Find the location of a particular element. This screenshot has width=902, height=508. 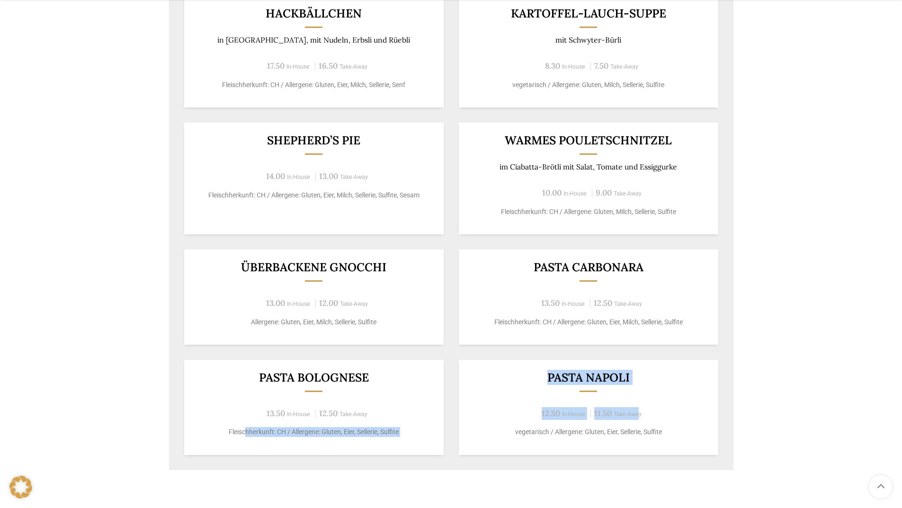

p: Fleischherkunft: CH / Allergene: Gluten, Milch, Sellerie, Sulfite is located at coordinates (588, 212).